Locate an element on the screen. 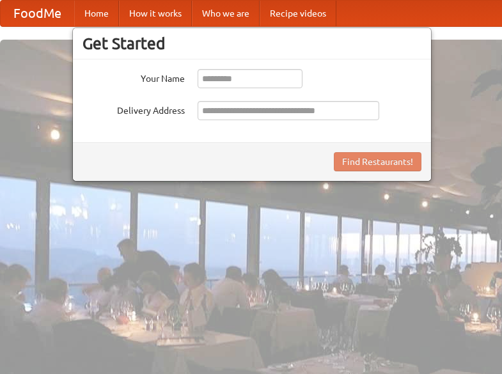  button: Find Restaurants! is located at coordinates (377, 162).